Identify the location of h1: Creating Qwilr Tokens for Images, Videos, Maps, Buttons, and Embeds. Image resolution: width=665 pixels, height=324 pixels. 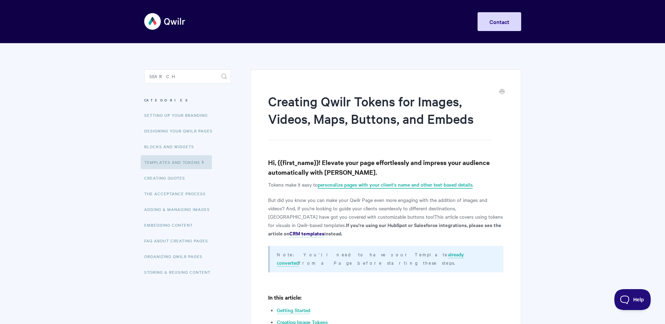
(380, 116).